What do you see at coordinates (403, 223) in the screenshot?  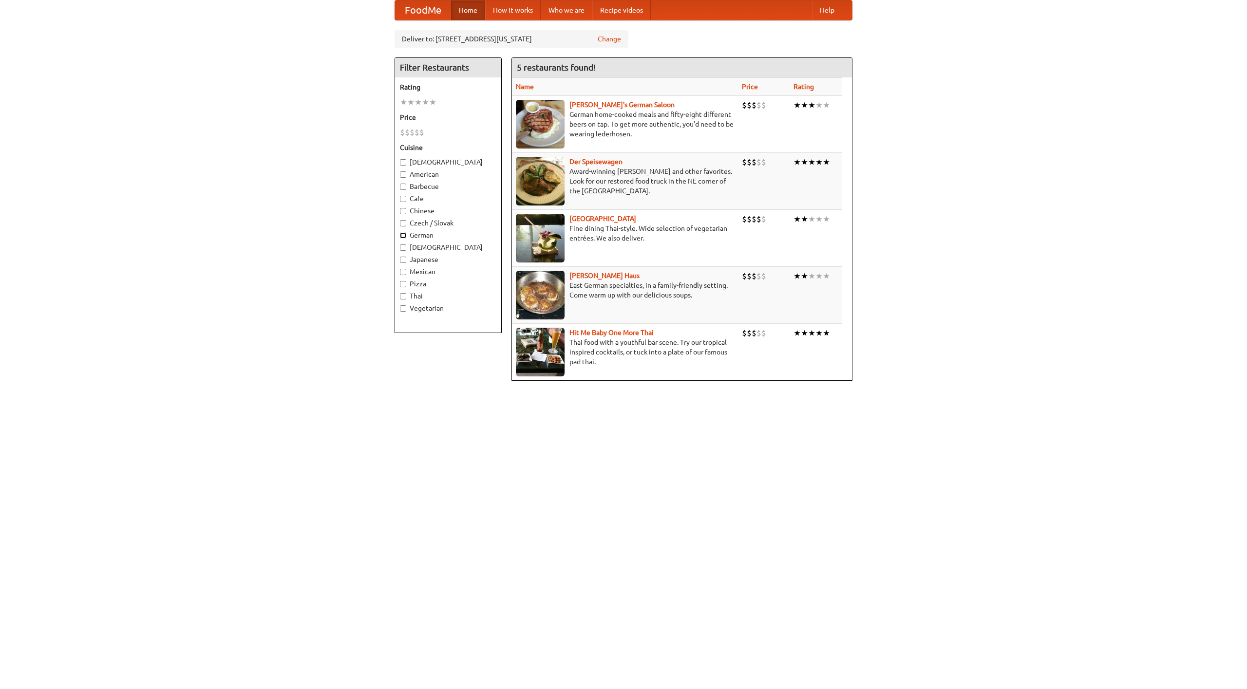 I see `input: Czech / Slovak` at bounding box center [403, 223].